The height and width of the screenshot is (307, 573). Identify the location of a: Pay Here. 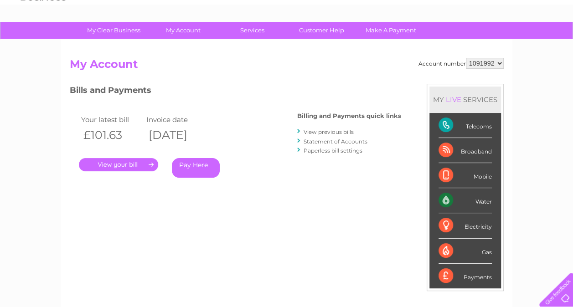
(195, 168).